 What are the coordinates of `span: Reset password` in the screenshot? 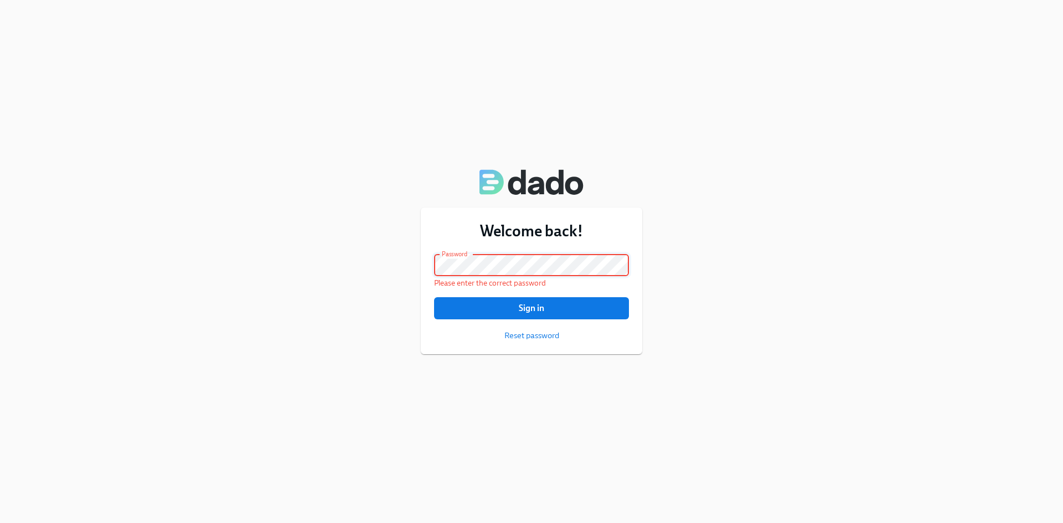 It's located at (532, 336).